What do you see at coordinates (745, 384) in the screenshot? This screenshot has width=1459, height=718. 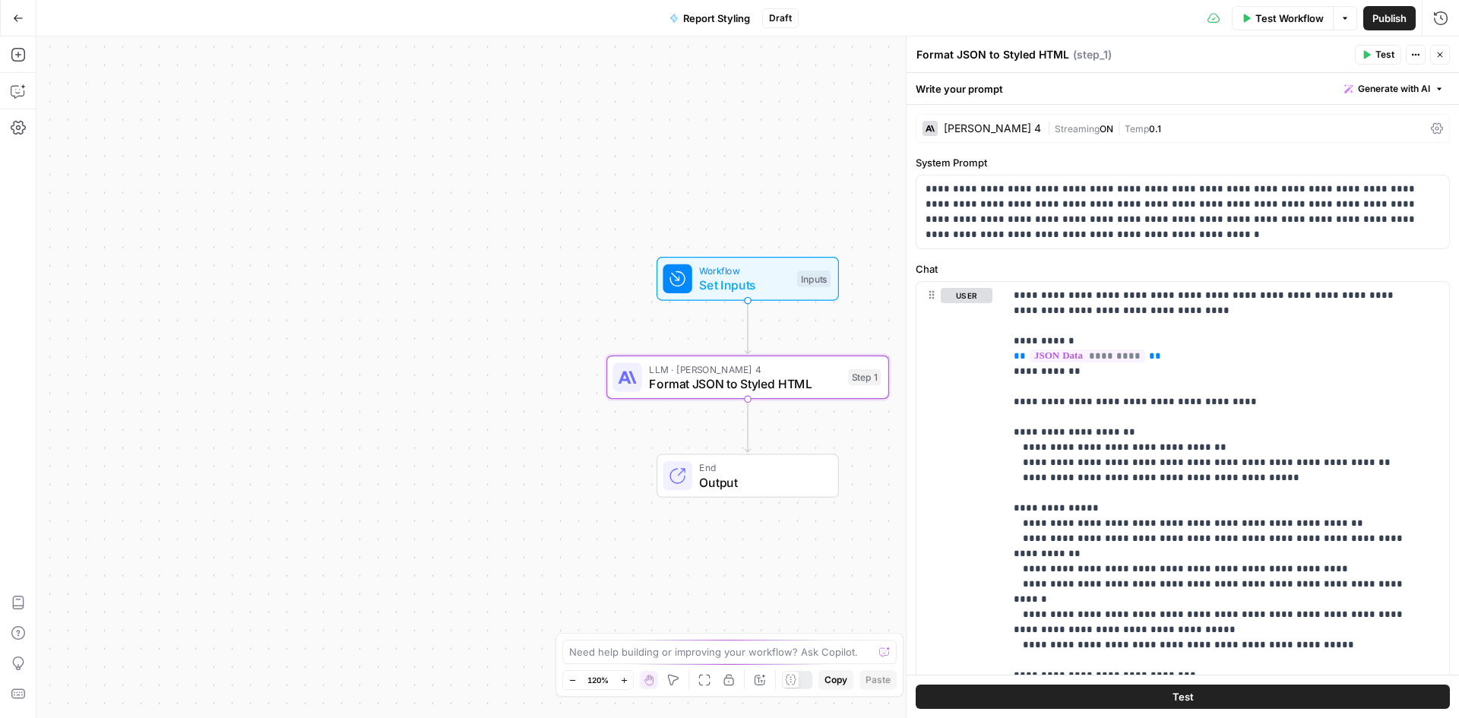 I see `span: Format JSON to Styled HTML` at bounding box center [745, 384].